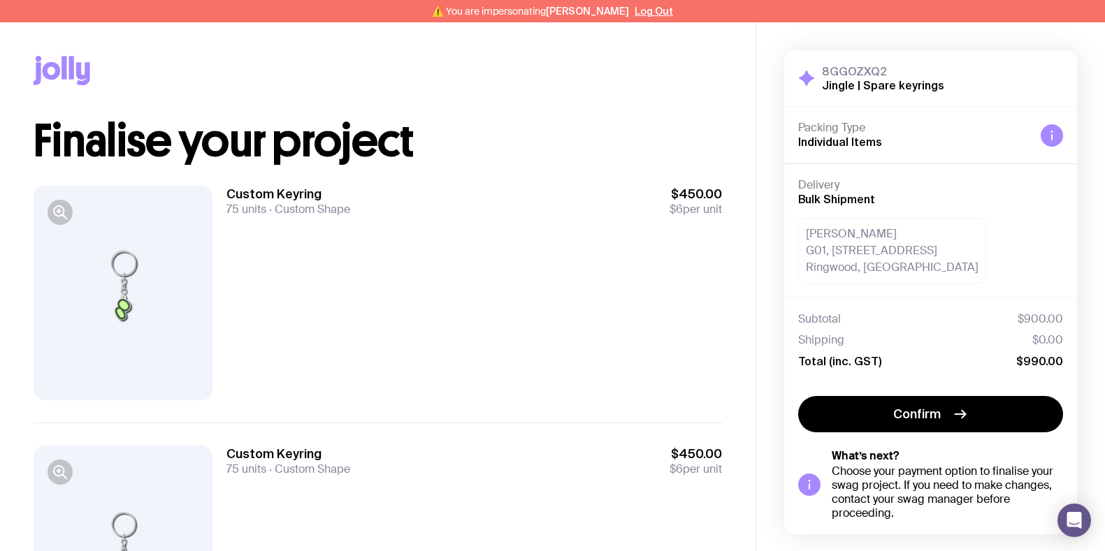 The width and height of the screenshot is (1105, 551). I want to click on span: Bulk Shipment, so click(837, 199).